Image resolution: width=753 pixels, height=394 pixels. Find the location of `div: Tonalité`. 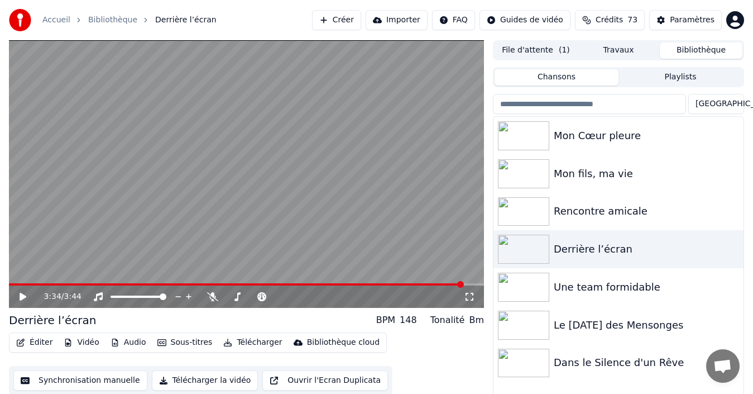

div: Tonalité is located at coordinates (448, 320).